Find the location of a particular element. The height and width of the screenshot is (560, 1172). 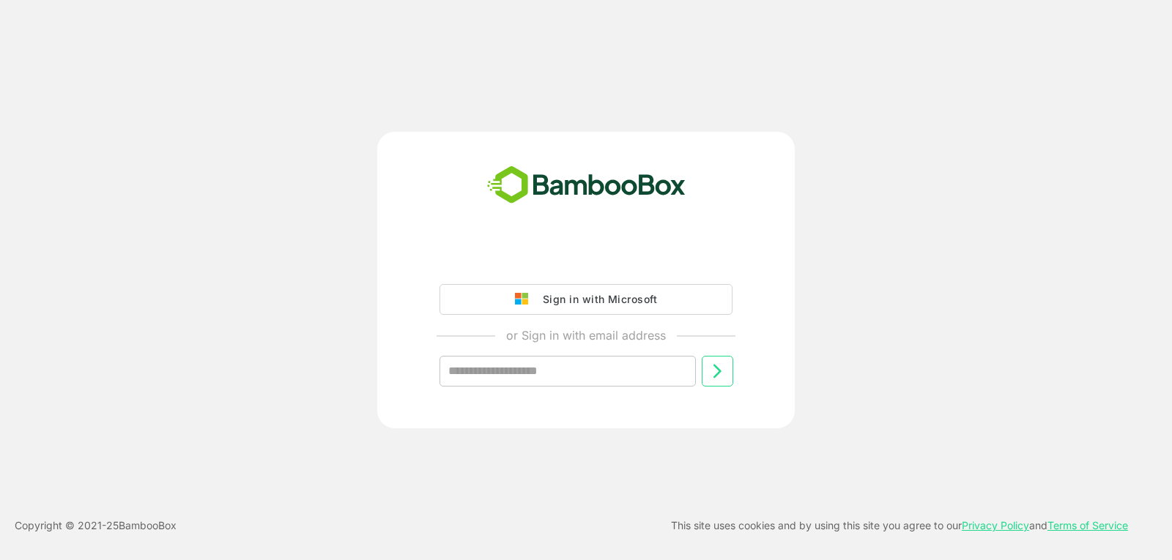

p: This site uses cookies and by using this site you agree to our and is located at coordinates (899, 526).